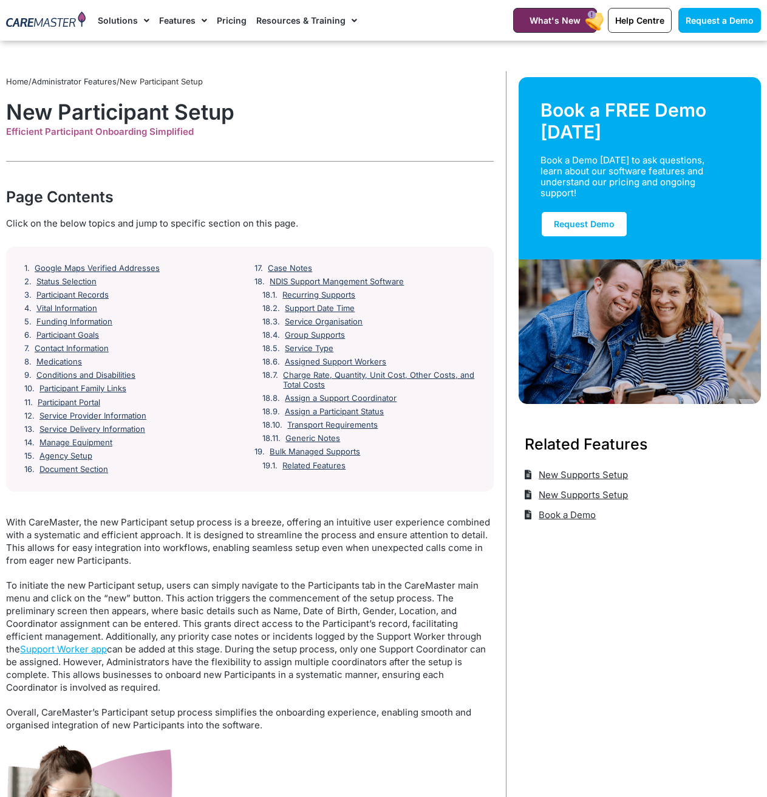 The height and width of the screenshot is (797, 767). What do you see at coordinates (250, 718) in the screenshot?
I see `p: Overall, CareMaster’s Participant setup process simplifies the onboarding experience, enabling sm...` at bounding box center [250, 718].